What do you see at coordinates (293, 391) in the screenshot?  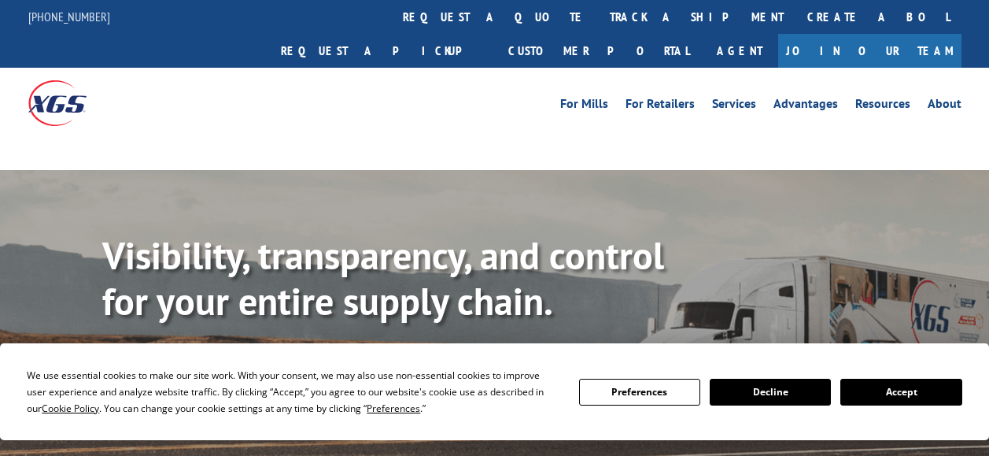 I see `div: We use essential cookies to make our site work. With your consent, we may also use non-essential ...` at bounding box center [293, 391].